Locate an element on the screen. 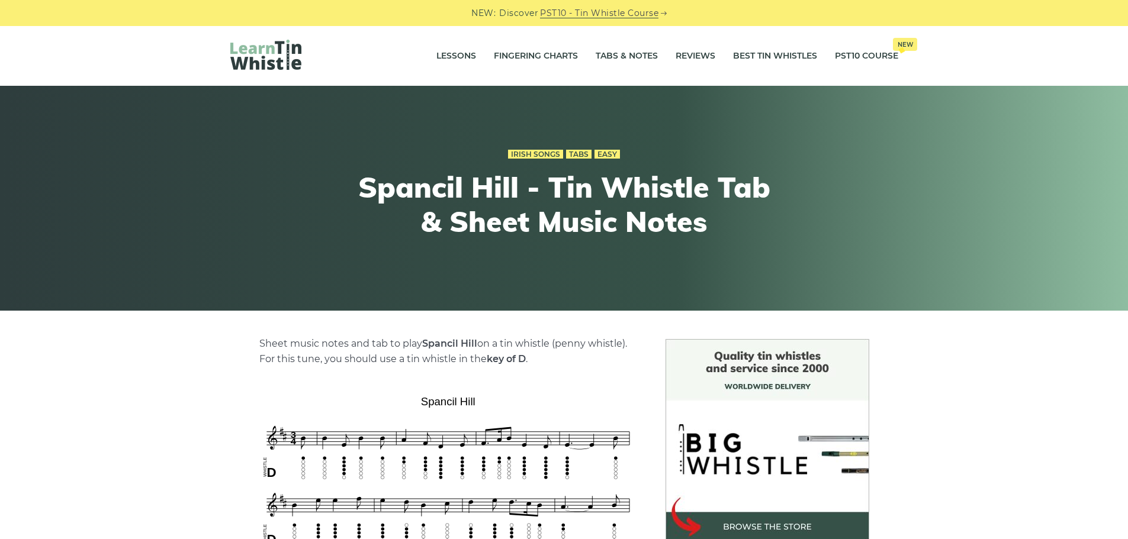 The height and width of the screenshot is (539, 1128). a: Fingering Charts is located at coordinates (536, 56).